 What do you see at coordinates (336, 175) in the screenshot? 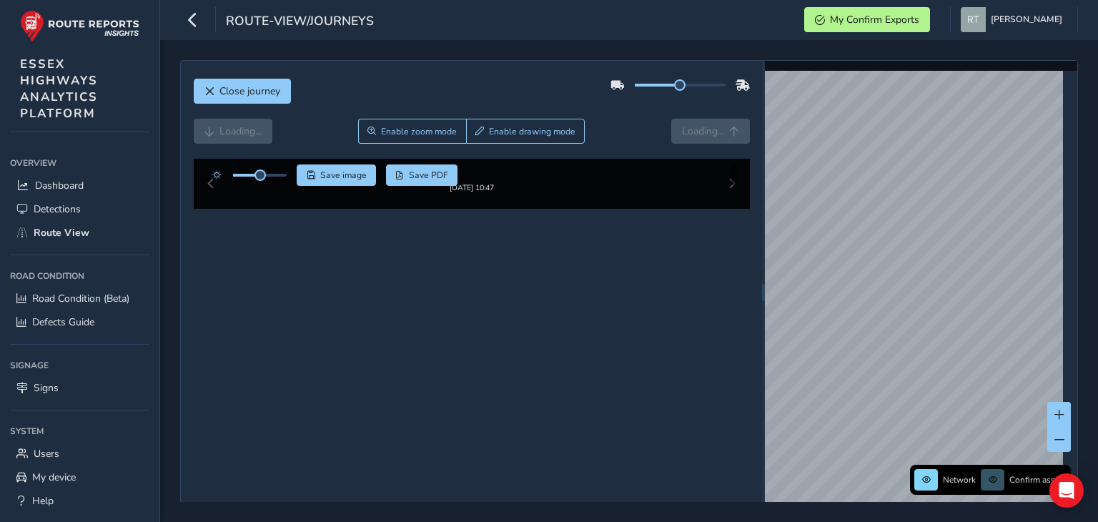
I see `button: Save` at bounding box center [336, 175].